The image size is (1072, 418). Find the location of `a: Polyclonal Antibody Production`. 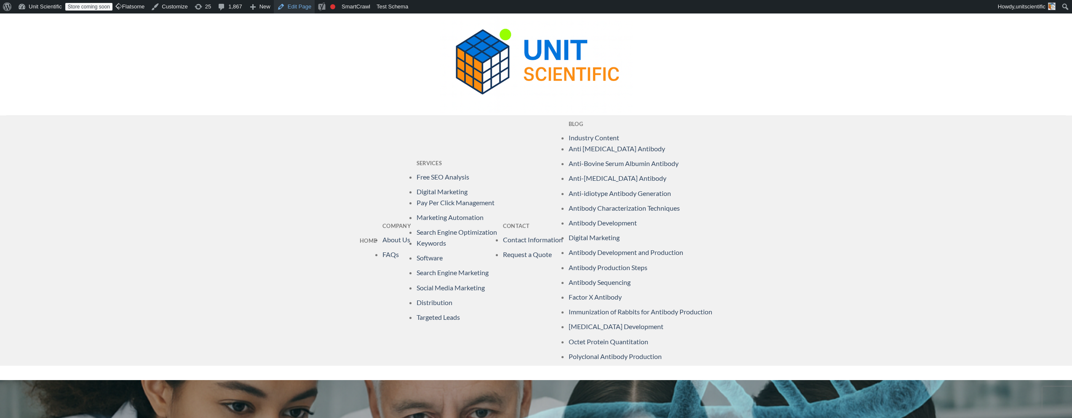

a: Polyclonal Antibody Production is located at coordinates (615, 356).